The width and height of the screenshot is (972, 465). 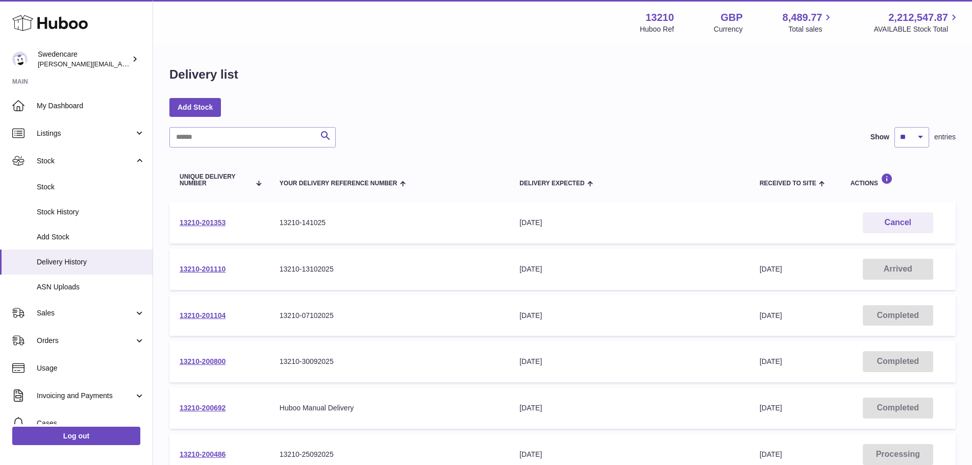 I want to click on div: 13210-141025, so click(x=389, y=223).